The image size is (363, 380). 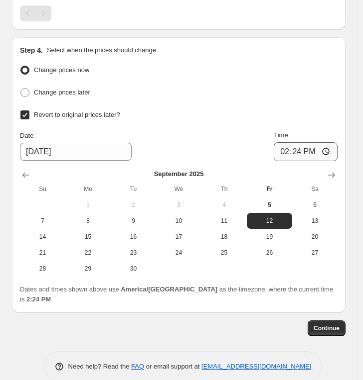 I want to click on span: 1, so click(x=88, y=205).